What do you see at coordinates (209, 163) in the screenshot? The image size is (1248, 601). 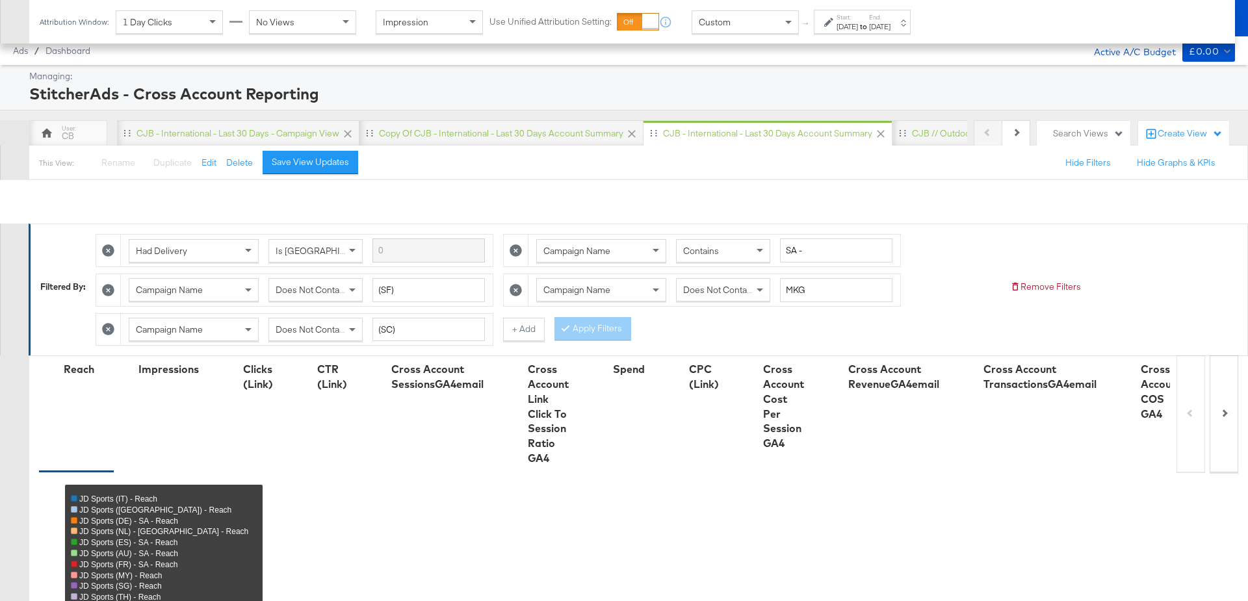 I see `button: Edit` at bounding box center [209, 163].